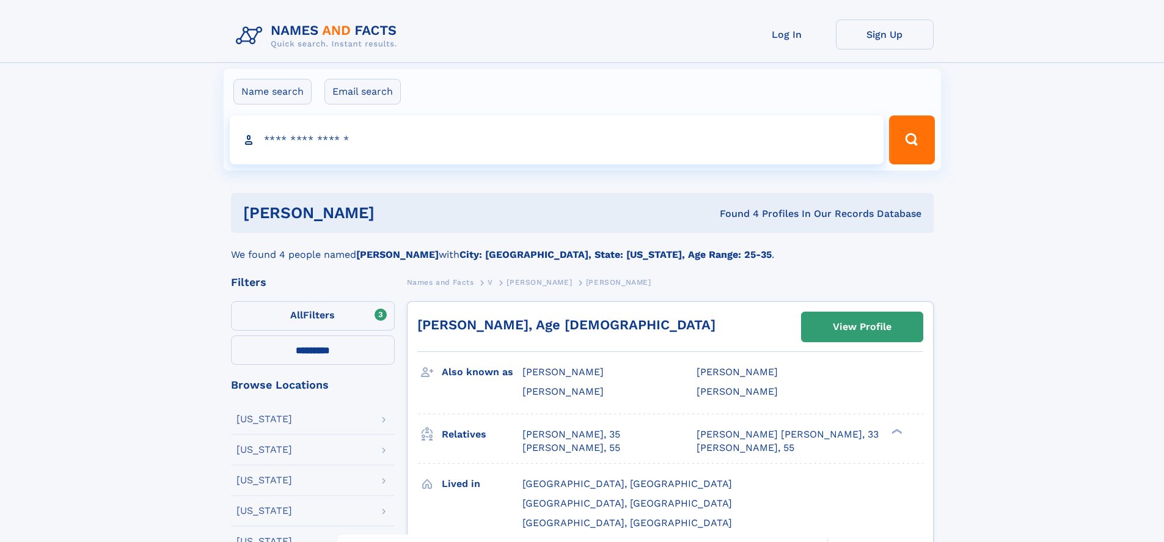 The height and width of the screenshot is (542, 1164). Describe the element at coordinates (313, 282) in the screenshot. I see `div: Filters` at that location.